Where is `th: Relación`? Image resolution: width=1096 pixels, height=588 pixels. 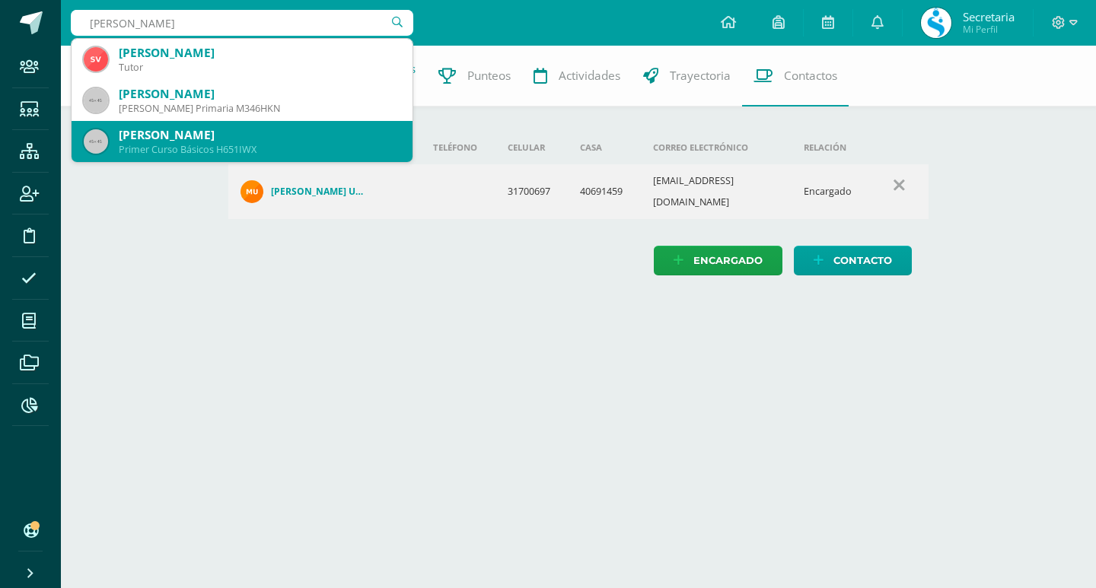 th: Relación is located at coordinates (830, 148).